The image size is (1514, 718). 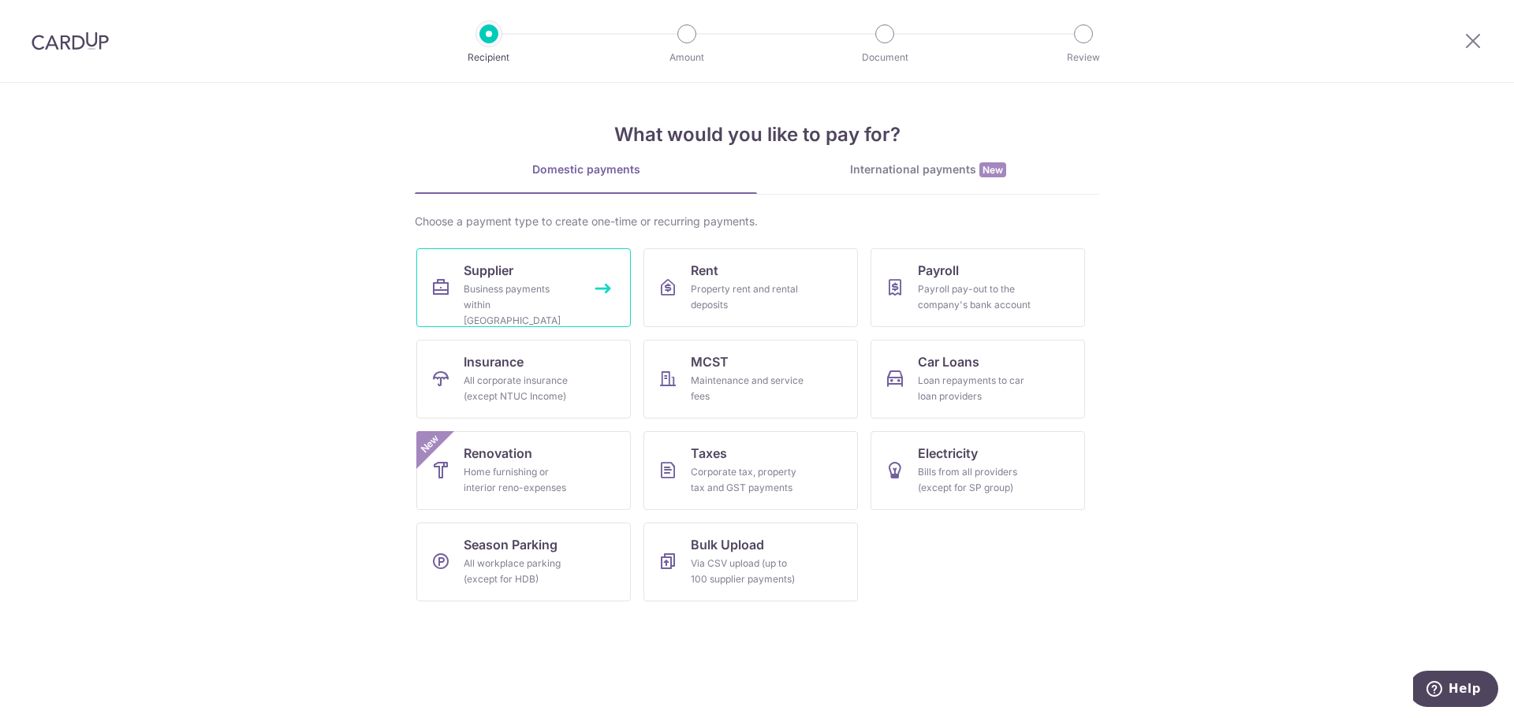 What do you see at coordinates (709, 453) in the screenshot?
I see `span: Taxes` at bounding box center [709, 453].